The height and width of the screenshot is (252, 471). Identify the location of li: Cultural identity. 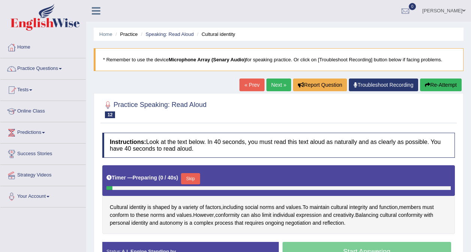
(215, 34).